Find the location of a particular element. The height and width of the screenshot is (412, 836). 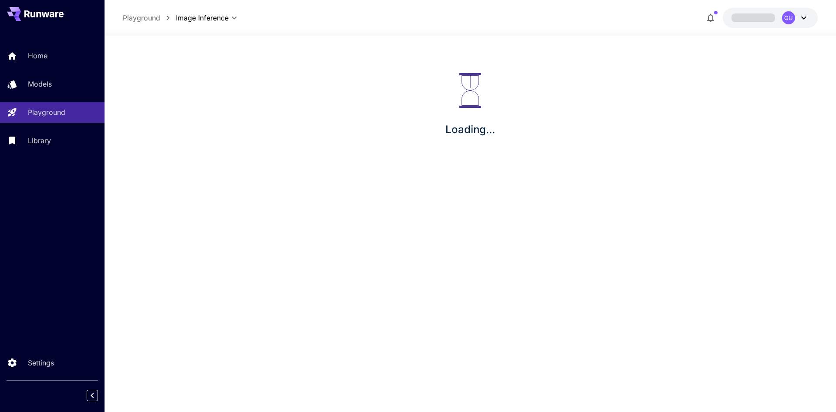

a: Playground is located at coordinates (142, 18).